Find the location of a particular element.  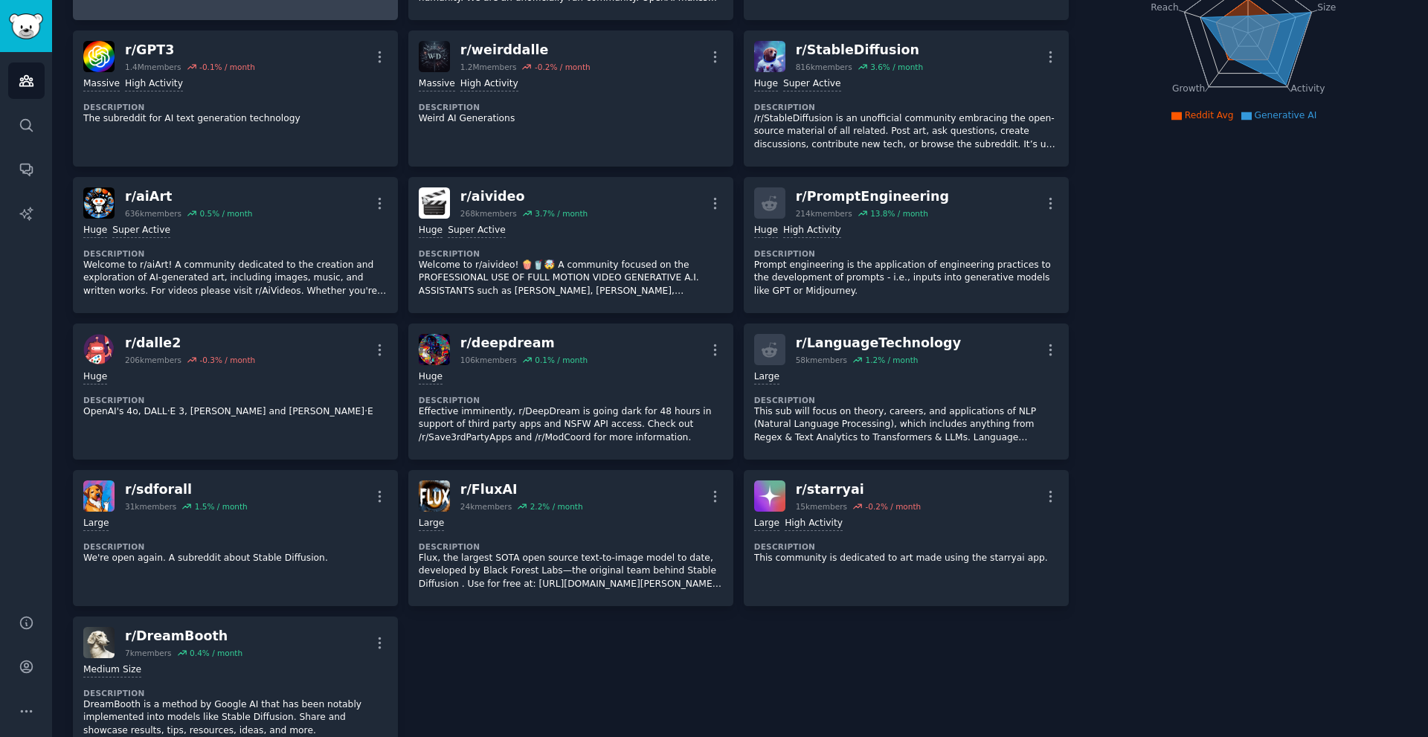

a: aiArtr/aiArt636kmembers0.5% / monthHugeSuper ActiveDescriptionWelcome to r/aiArt! A community ded... is located at coordinates (235, 245).